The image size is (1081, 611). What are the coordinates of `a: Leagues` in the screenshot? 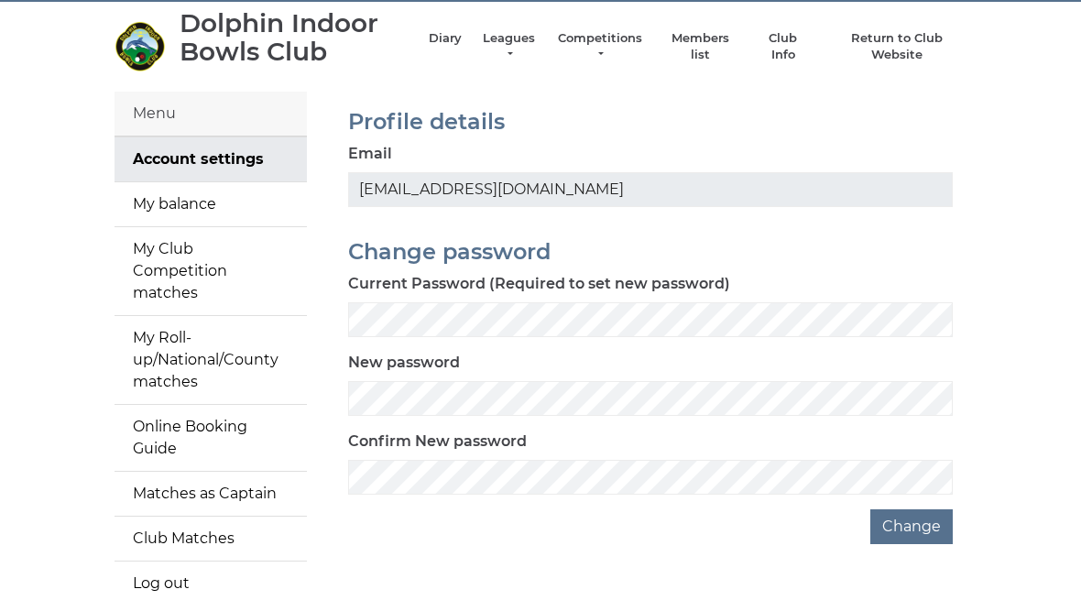 It's located at (508, 47).